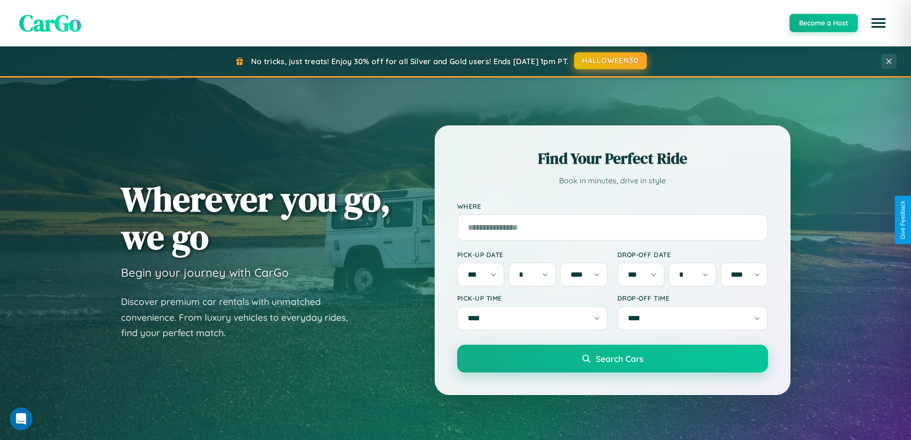 The image size is (911, 440). Describe the element at coordinates (693, 254) in the screenshot. I see `label: Drop-off Date` at that location.